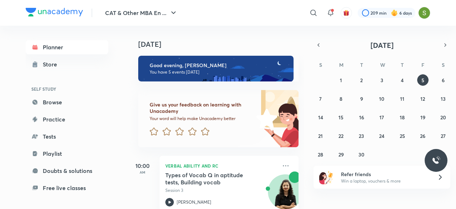 The image size is (456, 209). I want to click on abbr: September 22, 2025, so click(341, 135).